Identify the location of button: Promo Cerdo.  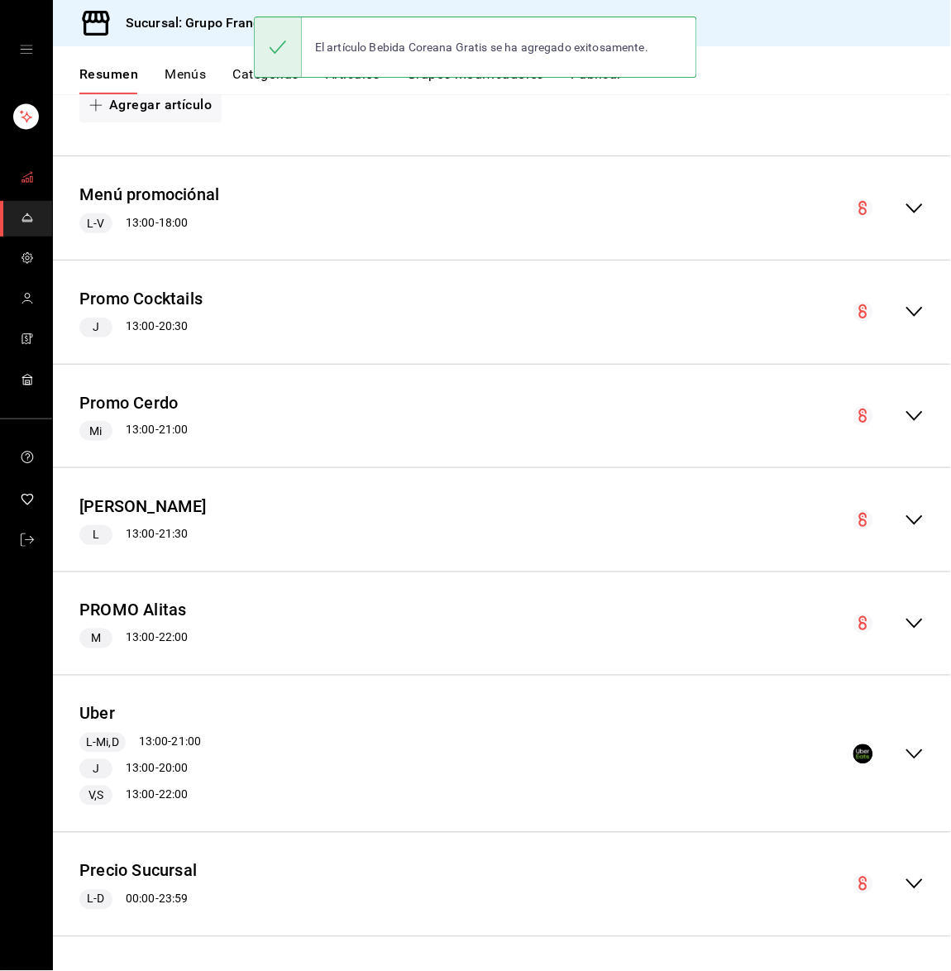
(128, 403).